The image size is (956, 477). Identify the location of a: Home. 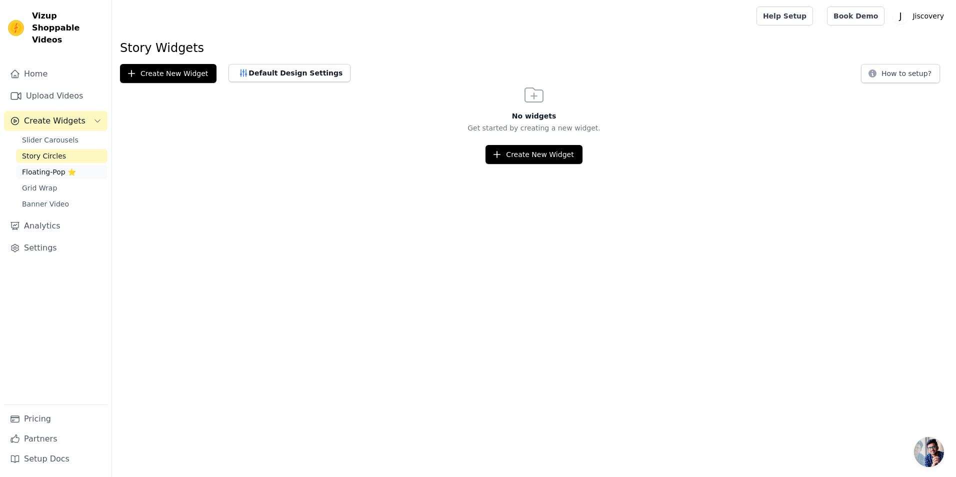
(55, 74).